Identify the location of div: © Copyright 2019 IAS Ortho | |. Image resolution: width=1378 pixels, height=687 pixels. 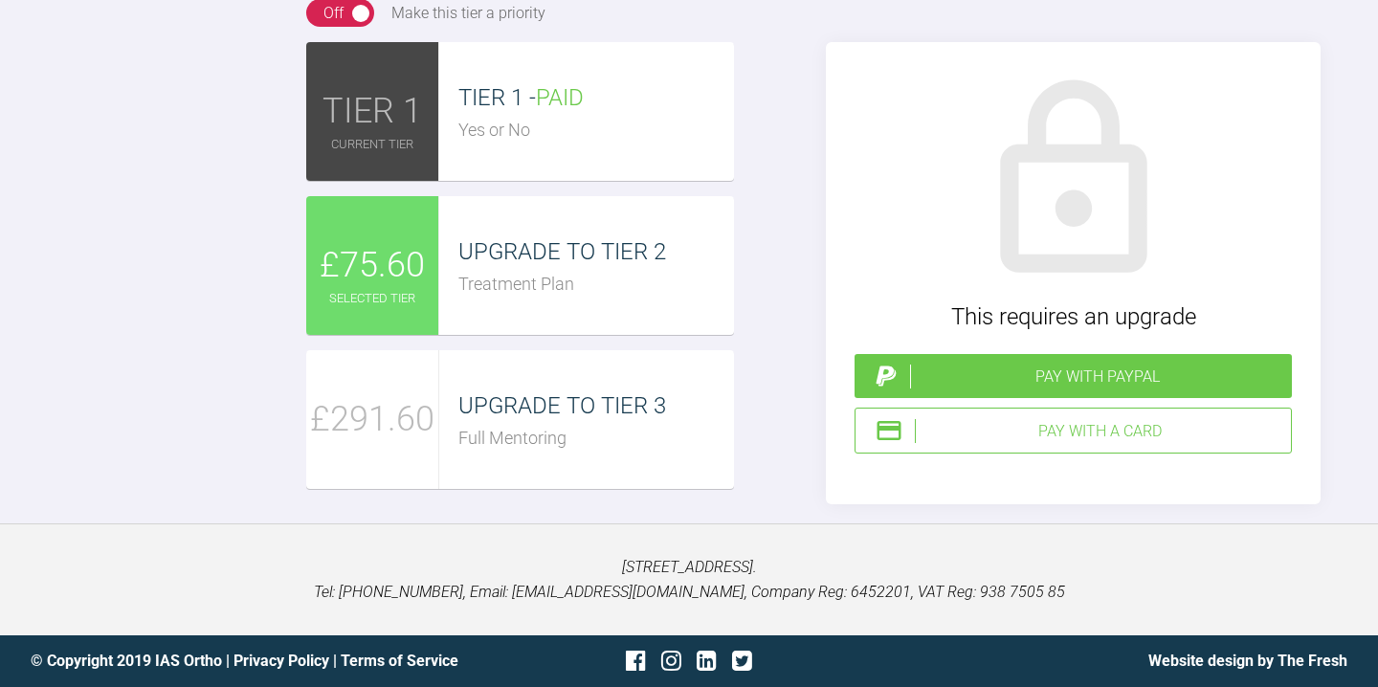
(250, 661).